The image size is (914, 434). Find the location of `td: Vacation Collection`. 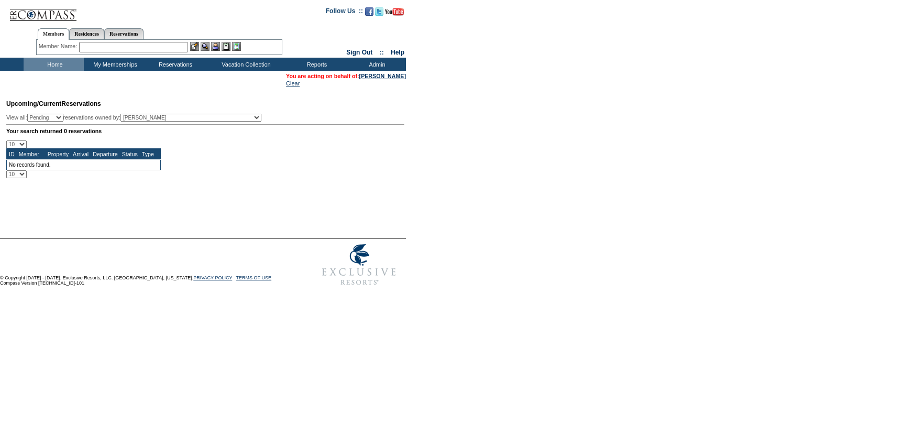

td: Vacation Collection is located at coordinates (245, 64).